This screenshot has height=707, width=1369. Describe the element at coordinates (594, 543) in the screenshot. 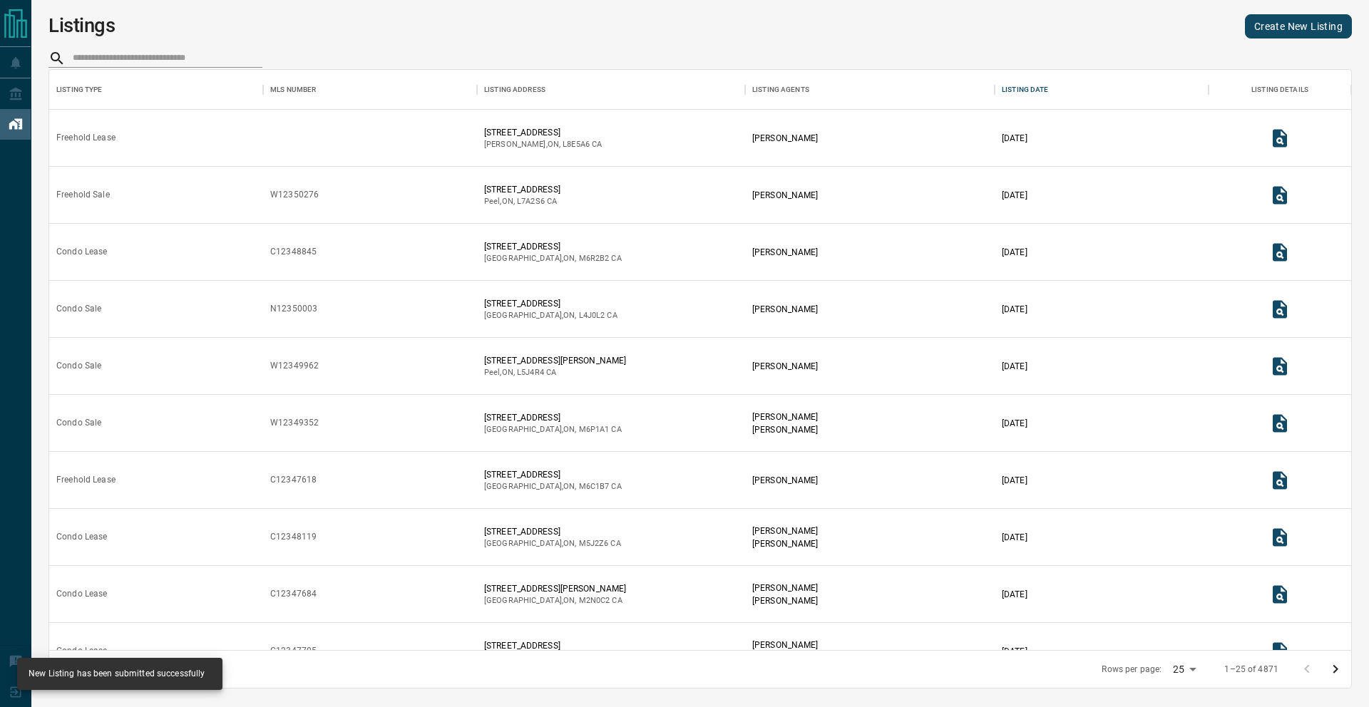

I see `span: m5j2z6` at that location.